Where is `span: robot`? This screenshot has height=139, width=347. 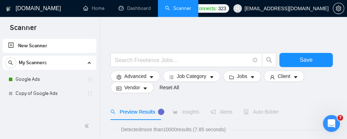
span: robot is located at coordinates (246, 112).